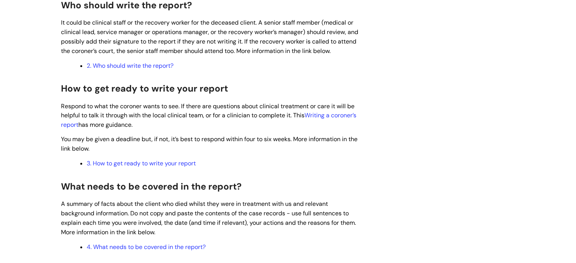 The height and width of the screenshot is (263, 576). I want to click on a: 3. How to get ready to write your report, so click(141, 163).